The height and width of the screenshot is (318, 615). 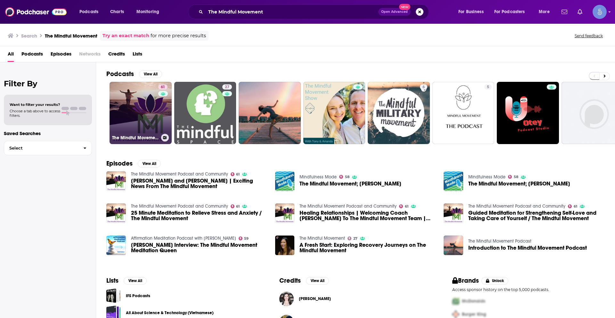 I want to click on h2: Lists, so click(x=113, y=280).